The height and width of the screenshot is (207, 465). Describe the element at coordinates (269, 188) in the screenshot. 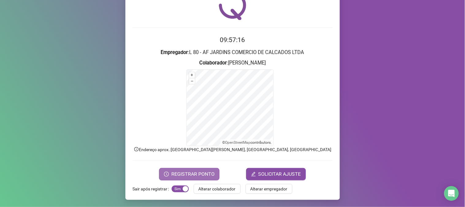

I see `button: Alterar empregador` at that location.